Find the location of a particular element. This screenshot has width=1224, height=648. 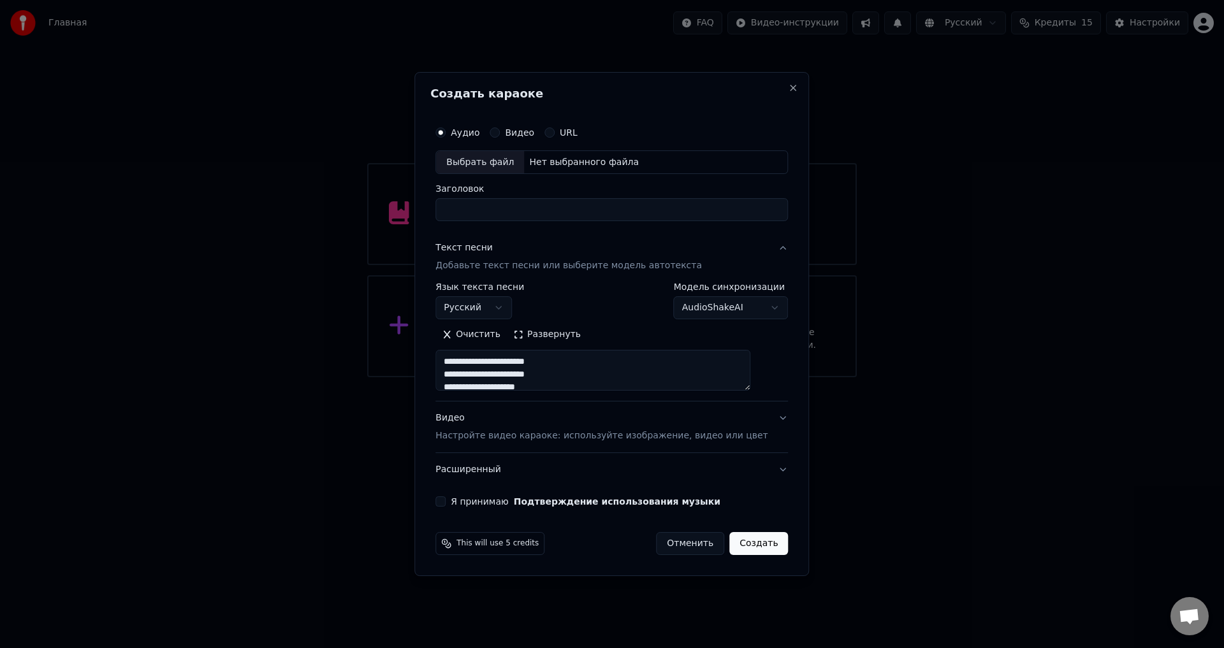

button: ВидеоНастройте видео караоке: используйте изображение, видео или цвет is located at coordinates (611, 428).